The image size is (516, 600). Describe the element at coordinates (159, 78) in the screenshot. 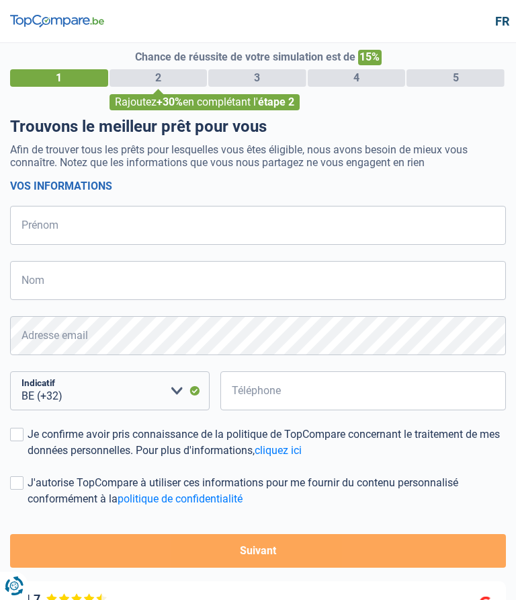

I see `div: 2` at that location.